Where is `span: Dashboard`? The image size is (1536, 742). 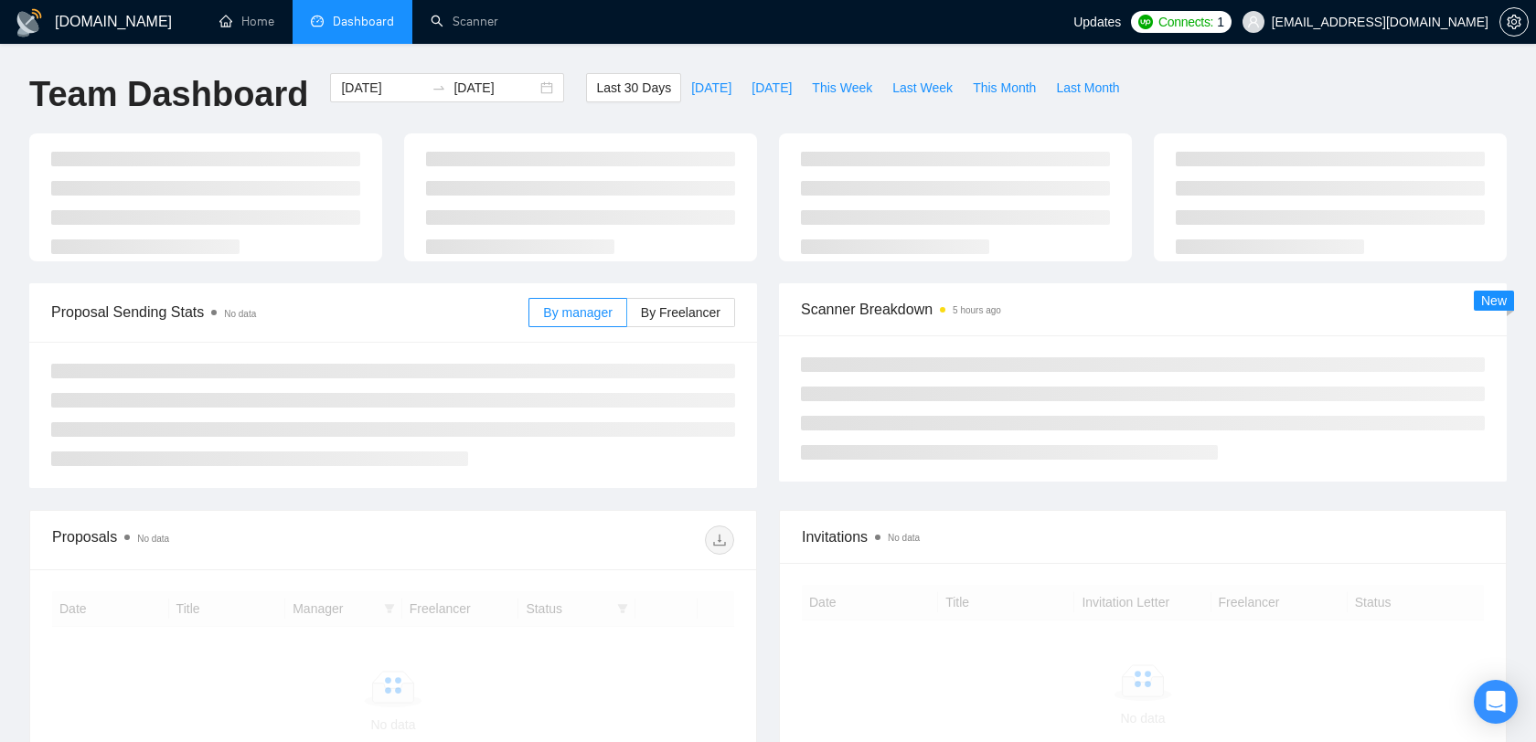 span: Dashboard is located at coordinates (363, 21).